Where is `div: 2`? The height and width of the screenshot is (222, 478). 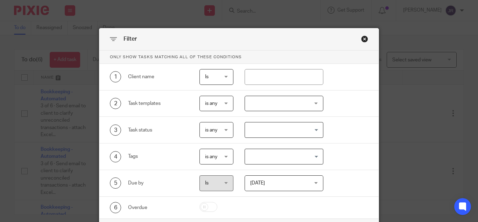
div: 2 is located at coordinates (116, 103).